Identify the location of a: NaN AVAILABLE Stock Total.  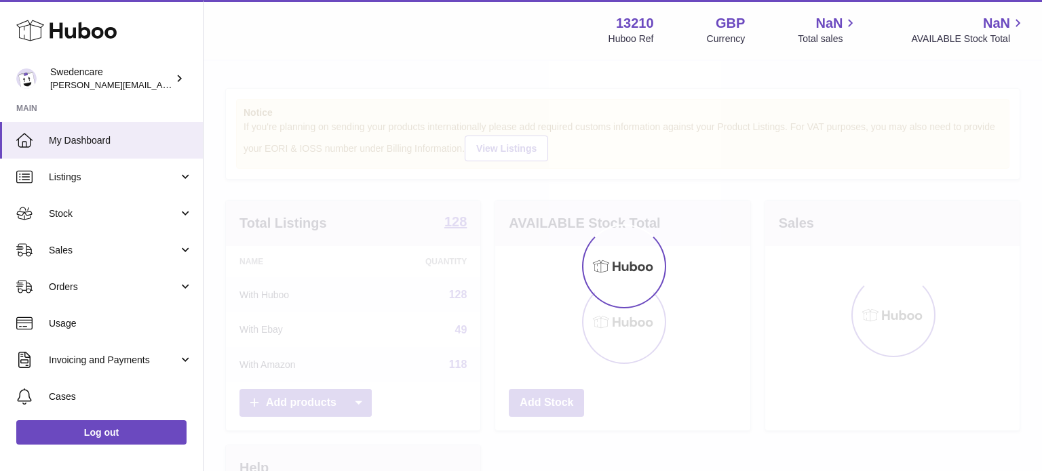
(968, 30).